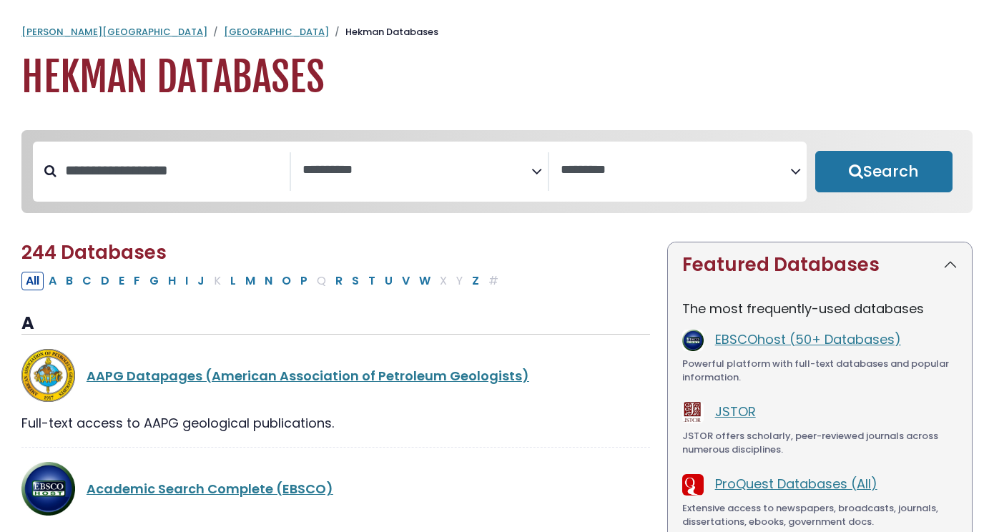 The image size is (994, 532). What do you see at coordinates (304, 281) in the screenshot?
I see `button: Filter Results P` at bounding box center [304, 281].